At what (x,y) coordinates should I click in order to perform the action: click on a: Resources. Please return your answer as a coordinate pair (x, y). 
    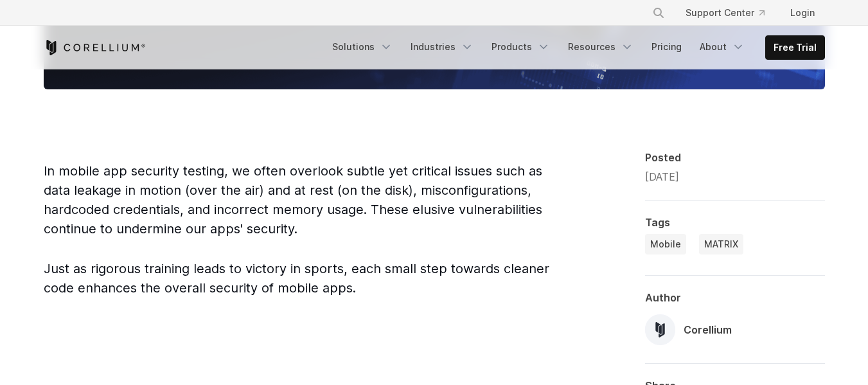
    Looking at the image, I should click on (601, 47).